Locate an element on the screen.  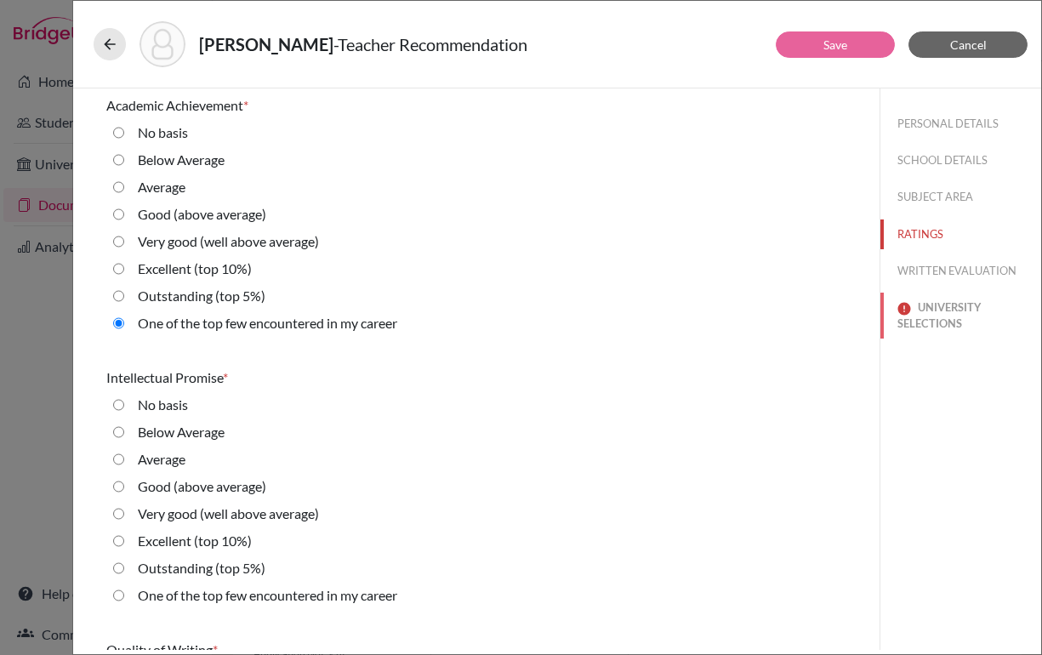
span: Intellectual Promise is located at coordinates (164, 377).